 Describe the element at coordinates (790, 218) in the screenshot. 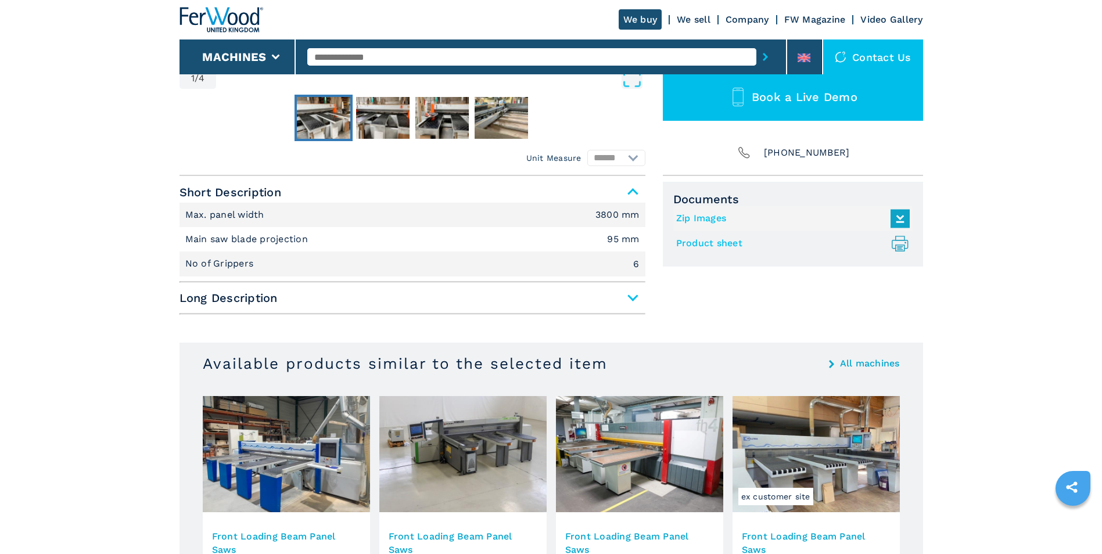

I see `a: Zip Images` at that location.